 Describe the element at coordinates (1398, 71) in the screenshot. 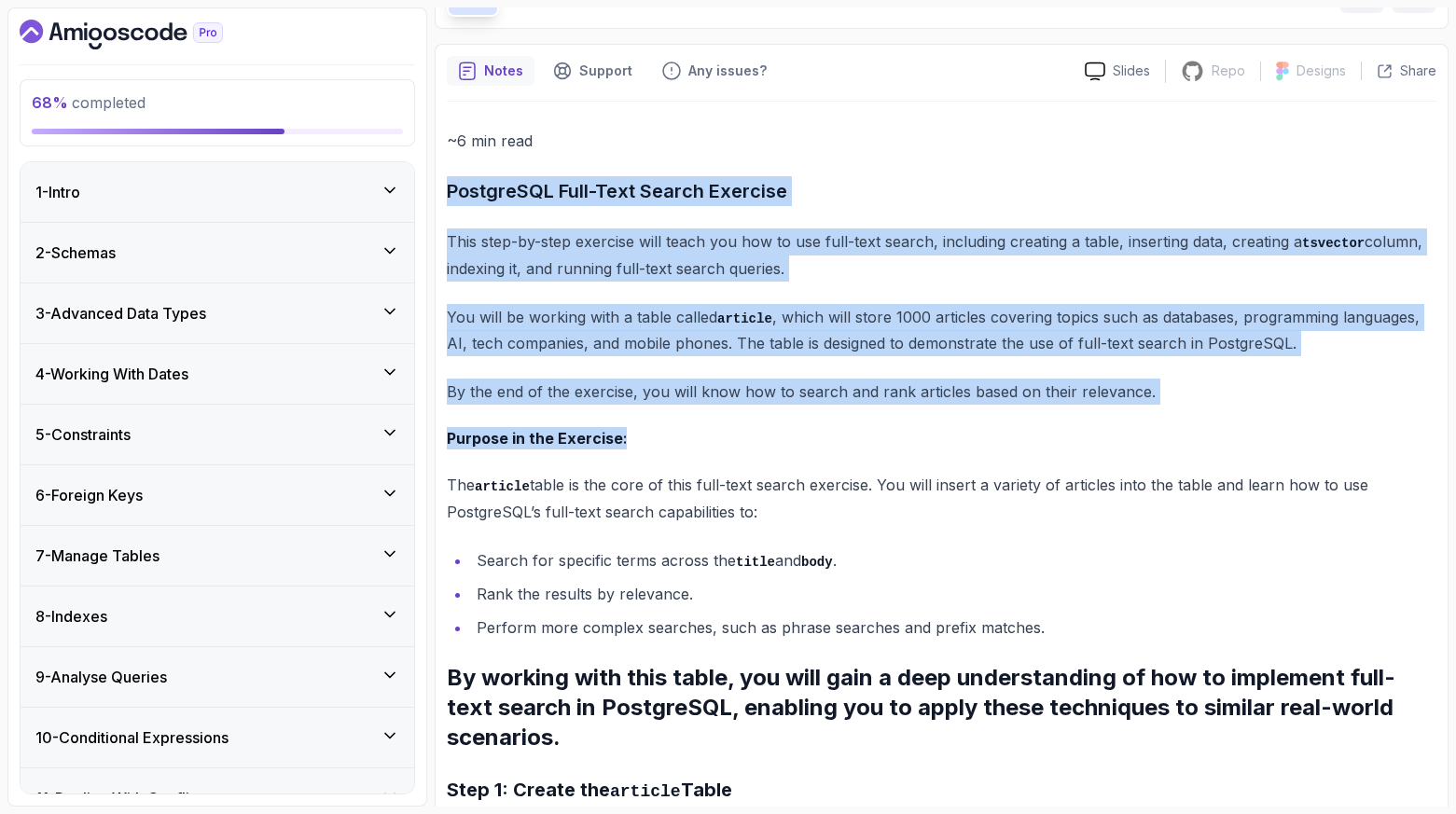

I see `button: Share` at that location.